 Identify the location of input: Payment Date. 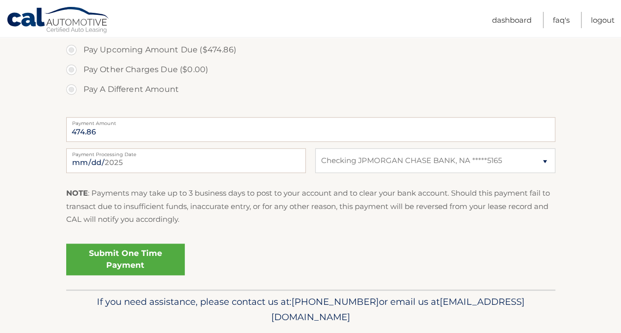
(186, 161).